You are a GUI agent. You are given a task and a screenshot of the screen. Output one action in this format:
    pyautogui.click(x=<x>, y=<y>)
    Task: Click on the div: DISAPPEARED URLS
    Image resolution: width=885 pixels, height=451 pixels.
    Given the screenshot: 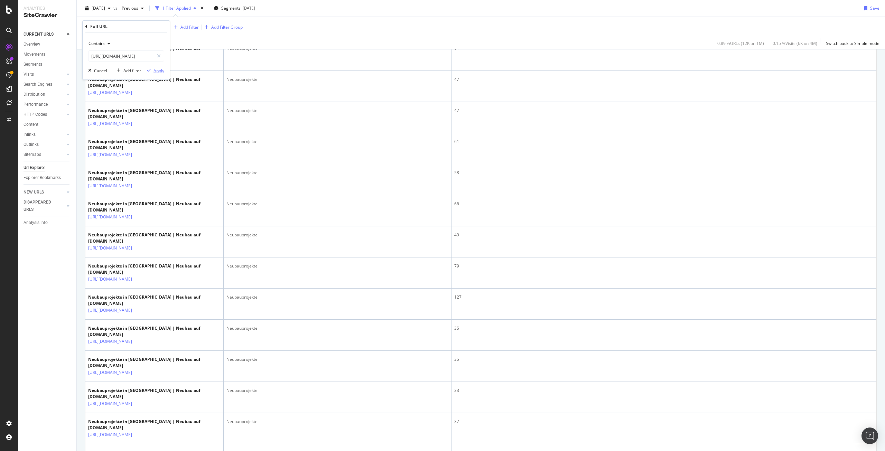 What is the action you would take?
    pyautogui.click(x=41, y=206)
    